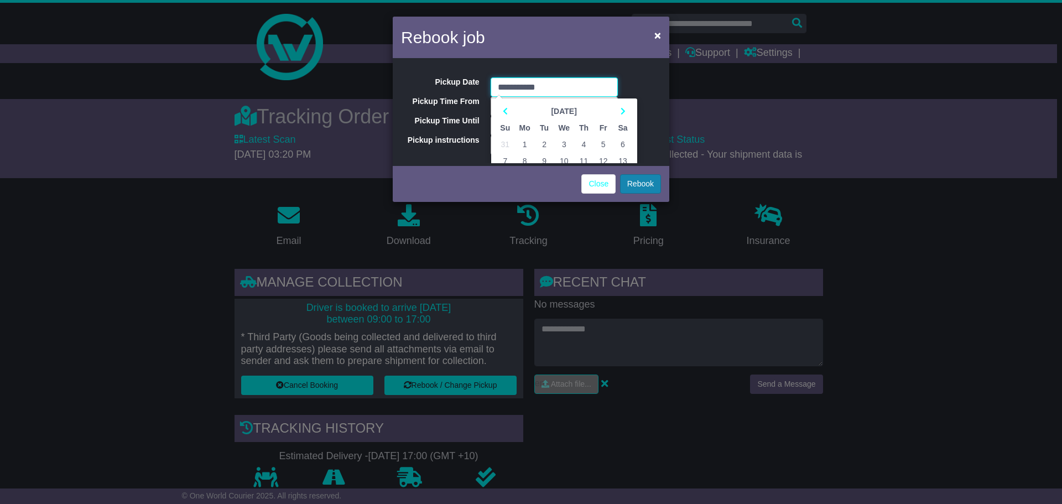 The width and height of the screenshot is (1062, 504). I want to click on td: 31, so click(505, 144).